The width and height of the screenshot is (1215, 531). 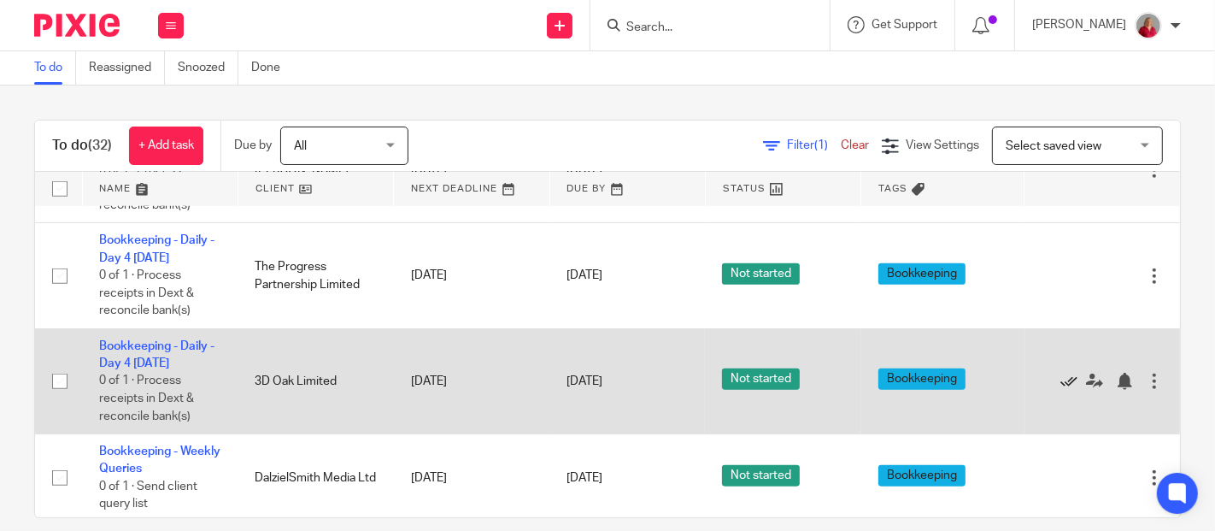 What do you see at coordinates (272, 68) in the screenshot?
I see `a: Done` at bounding box center [272, 68].